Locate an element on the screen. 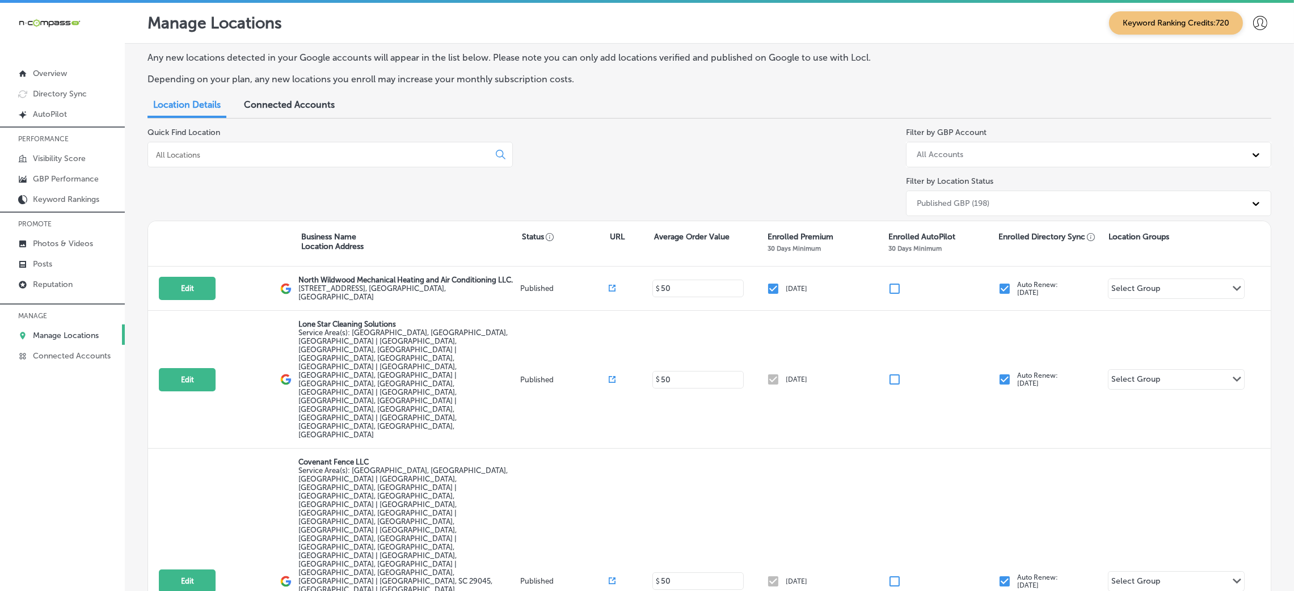  div: Published GBP (198) is located at coordinates (953, 203).